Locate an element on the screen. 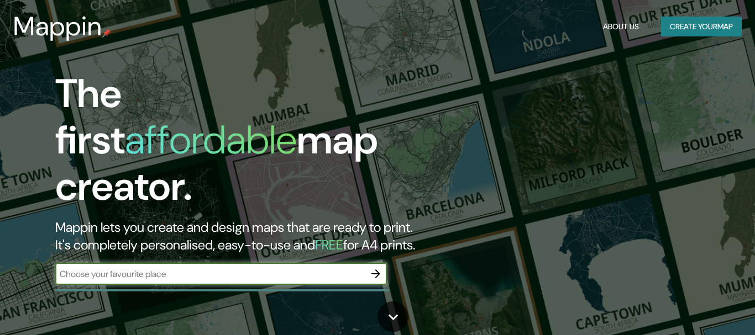 The image size is (755, 335). h1: affordable is located at coordinates (211, 140).